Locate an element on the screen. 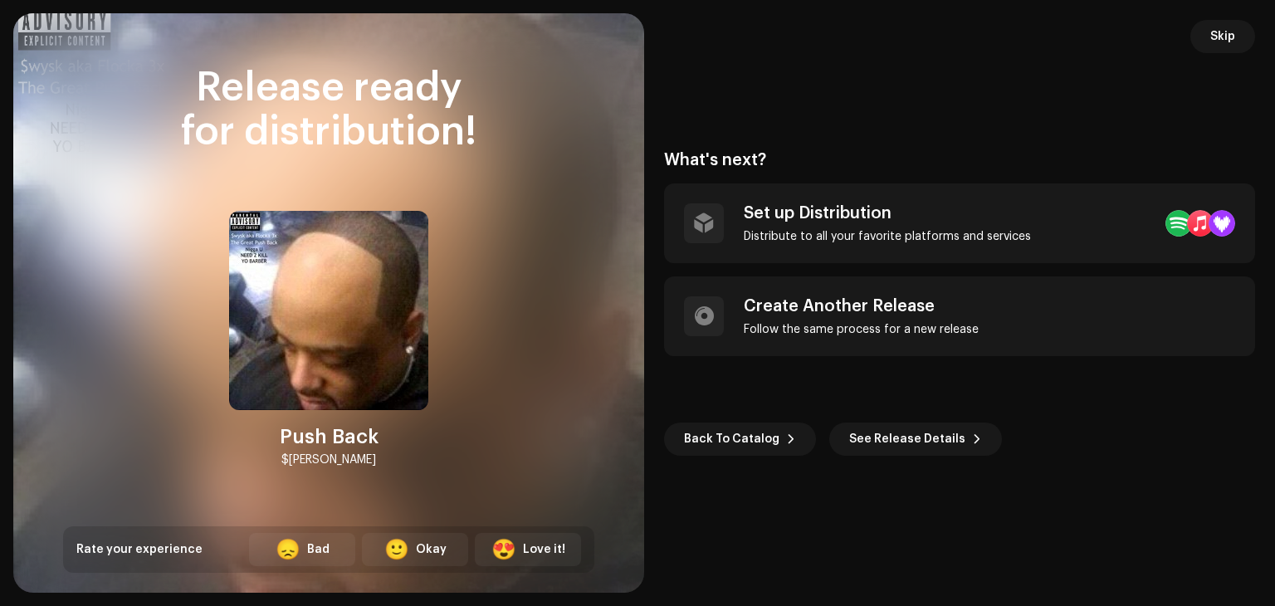  div: Okay is located at coordinates (431, 549).